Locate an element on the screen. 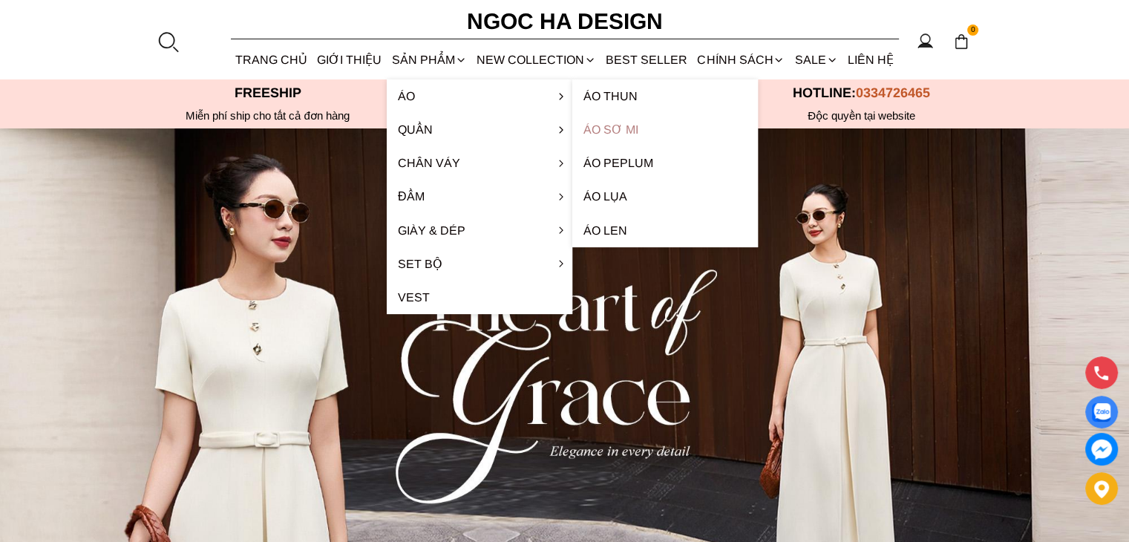 Image resolution: width=1129 pixels, height=542 pixels. a: BEST SELLER is located at coordinates (646, 59).